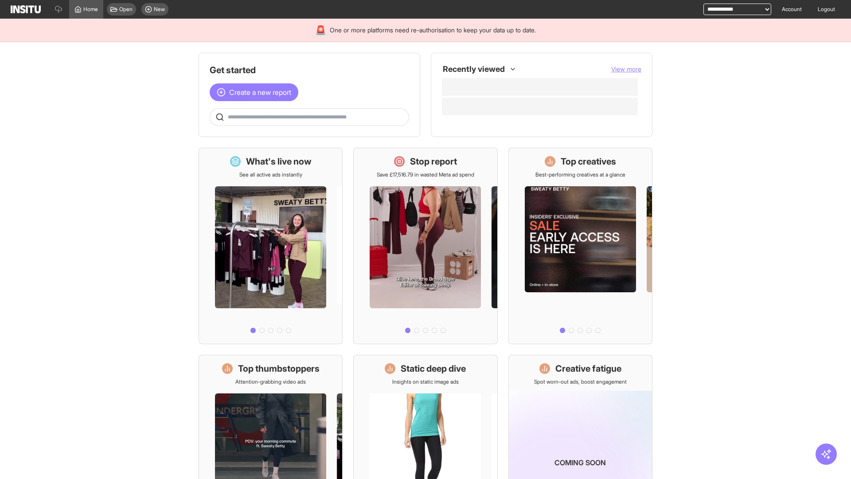  Describe the element at coordinates (279, 161) in the screenshot. I see `h1: What's live now` at that location.